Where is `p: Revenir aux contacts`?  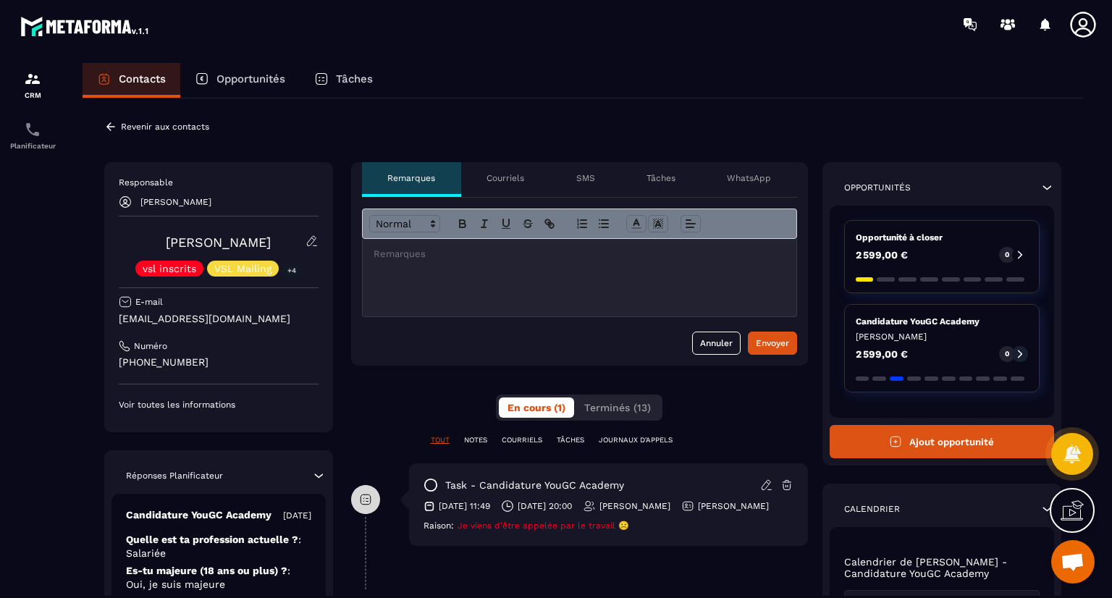
p: Revenir aux contacts is located at coordinates (165, 127).